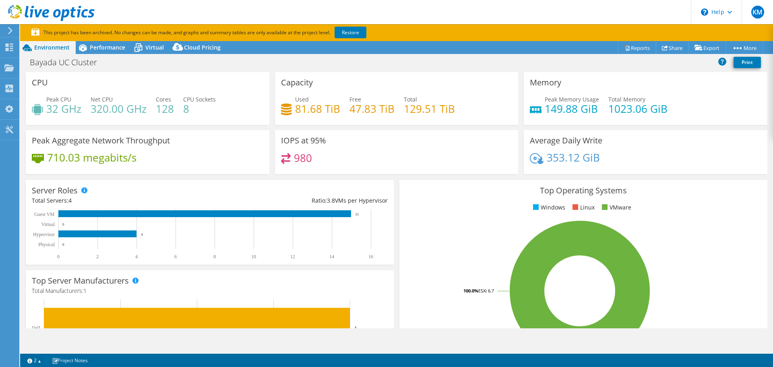  What do you see at coordinates (355, 99) in the screenshot?
I see `span: Free` at bounding box center [355, 99].